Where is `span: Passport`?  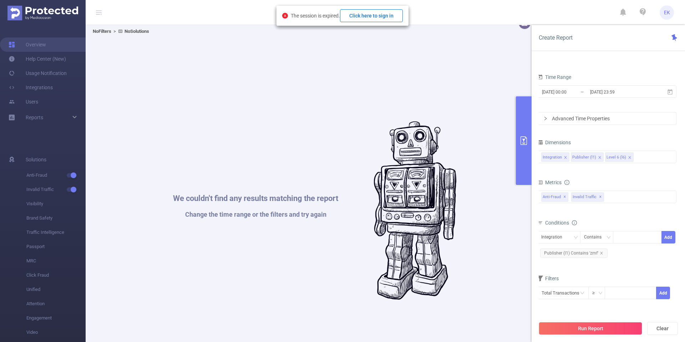
span: Passport is located at coordinates (56, 246).